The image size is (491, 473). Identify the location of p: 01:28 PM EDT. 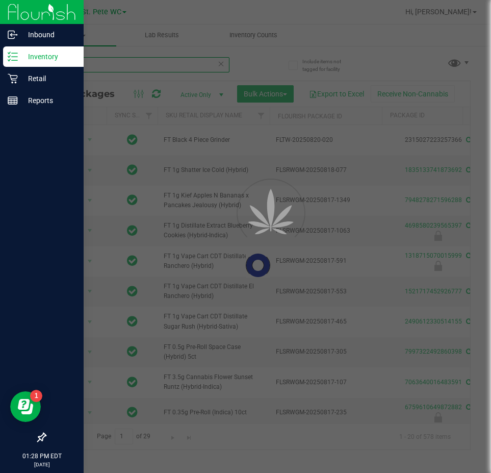
(42, 456).